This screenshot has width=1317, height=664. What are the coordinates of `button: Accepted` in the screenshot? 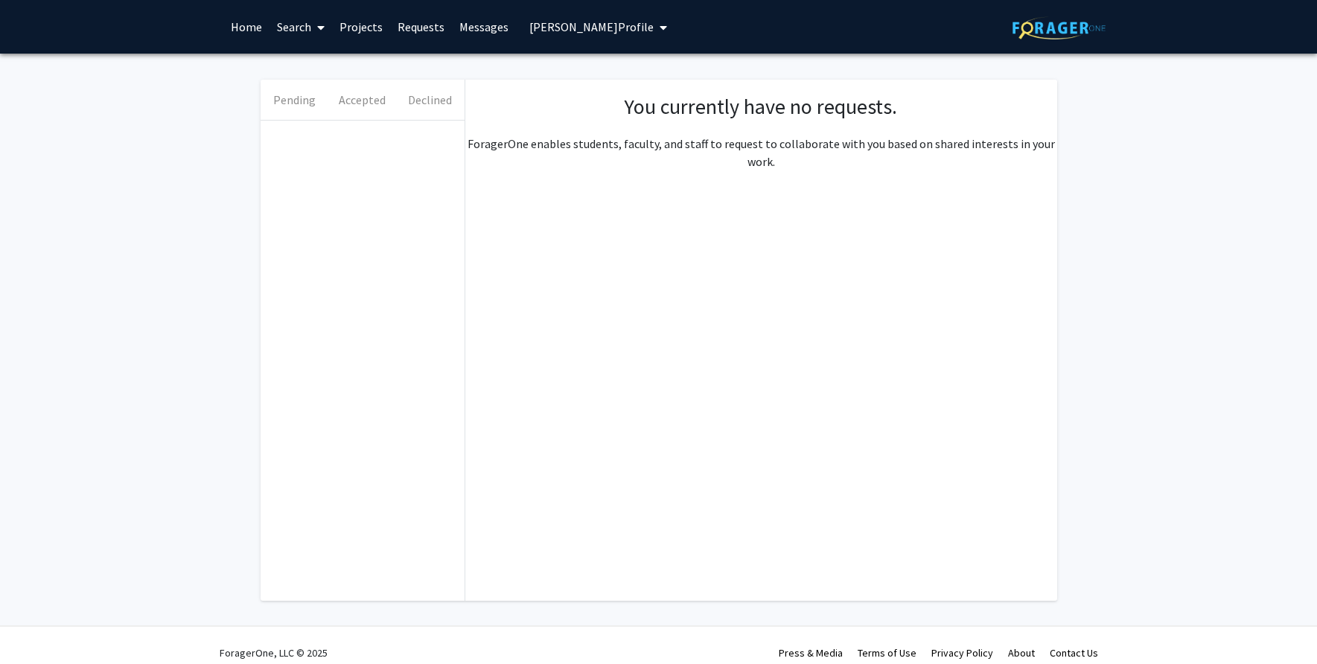 It's located at (362, 100).